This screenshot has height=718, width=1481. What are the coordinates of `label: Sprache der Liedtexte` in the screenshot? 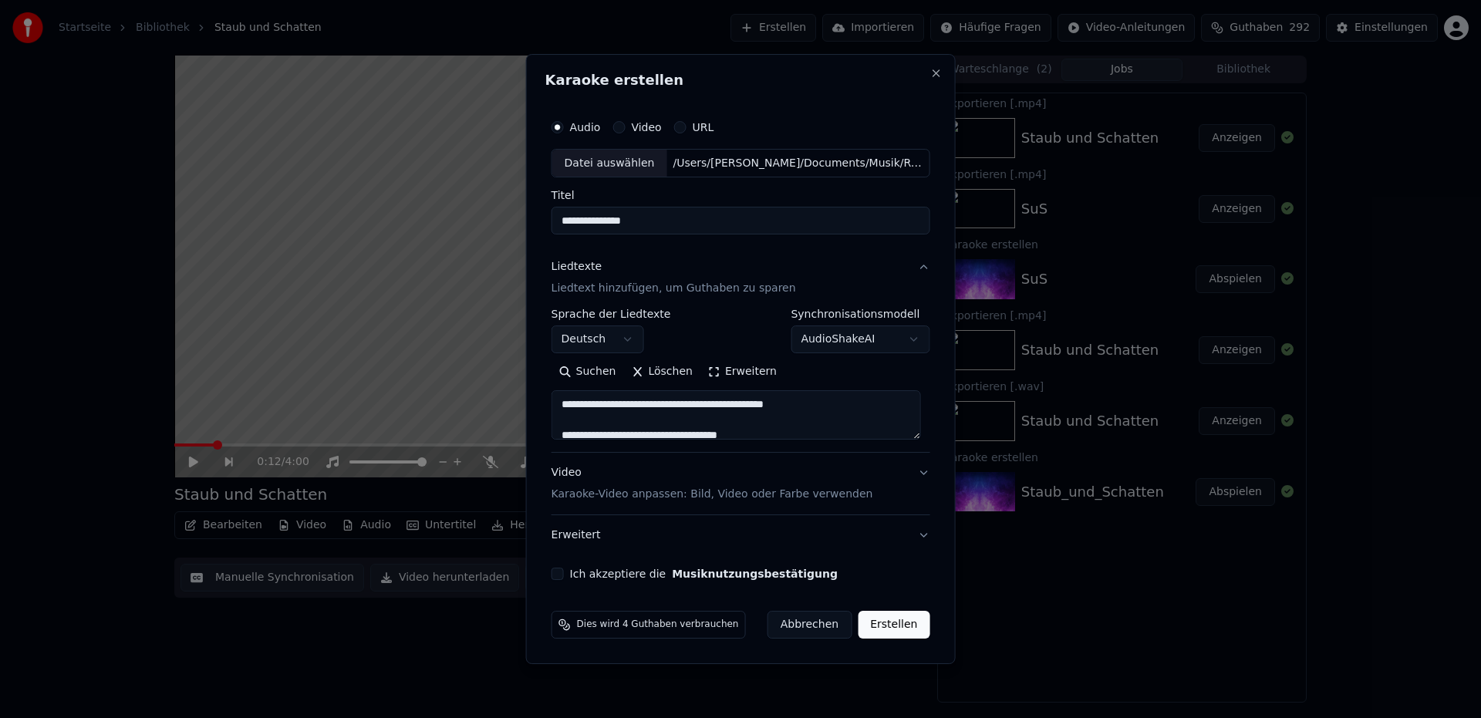 It's located at (611, 315).